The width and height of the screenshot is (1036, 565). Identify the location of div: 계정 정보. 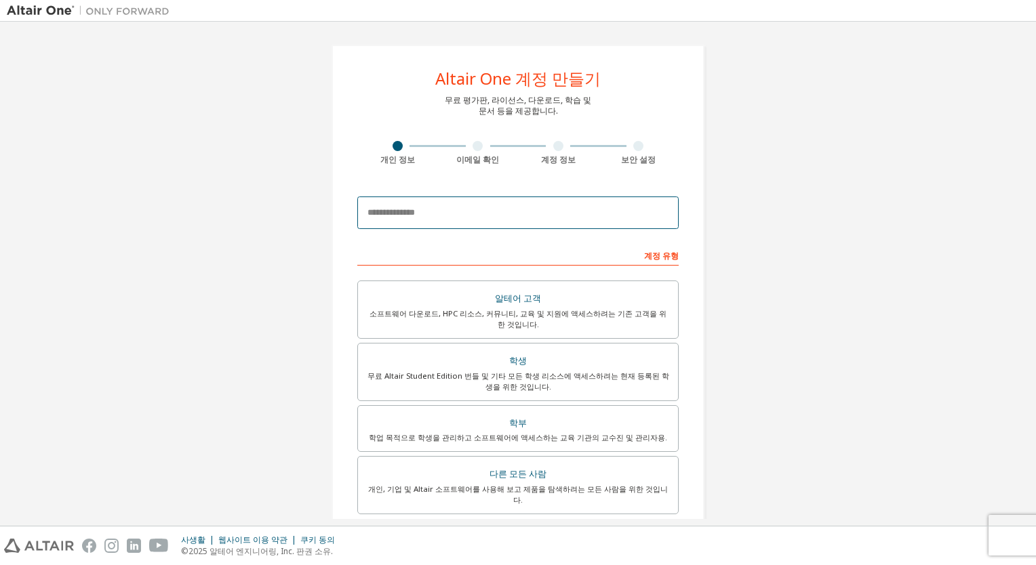
(558, 160).